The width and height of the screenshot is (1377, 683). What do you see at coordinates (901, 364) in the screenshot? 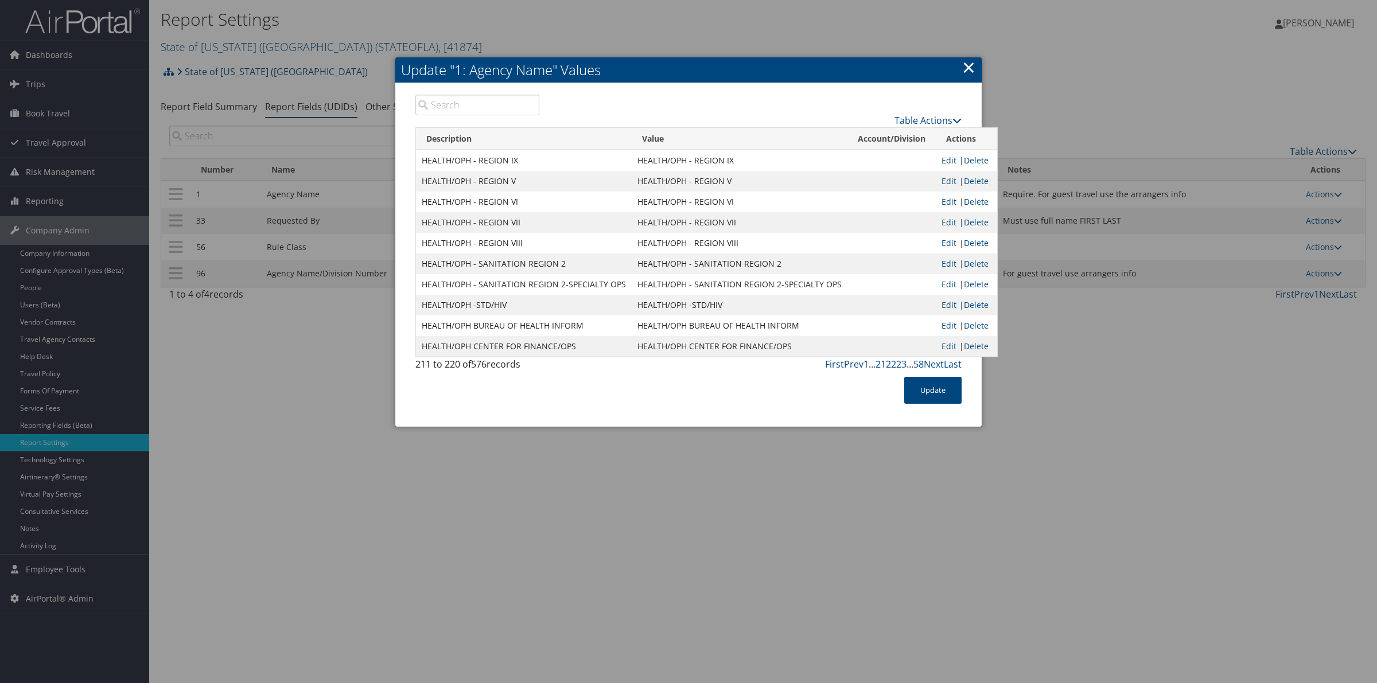
I see `a: 23` at bounding box center [901, 364].